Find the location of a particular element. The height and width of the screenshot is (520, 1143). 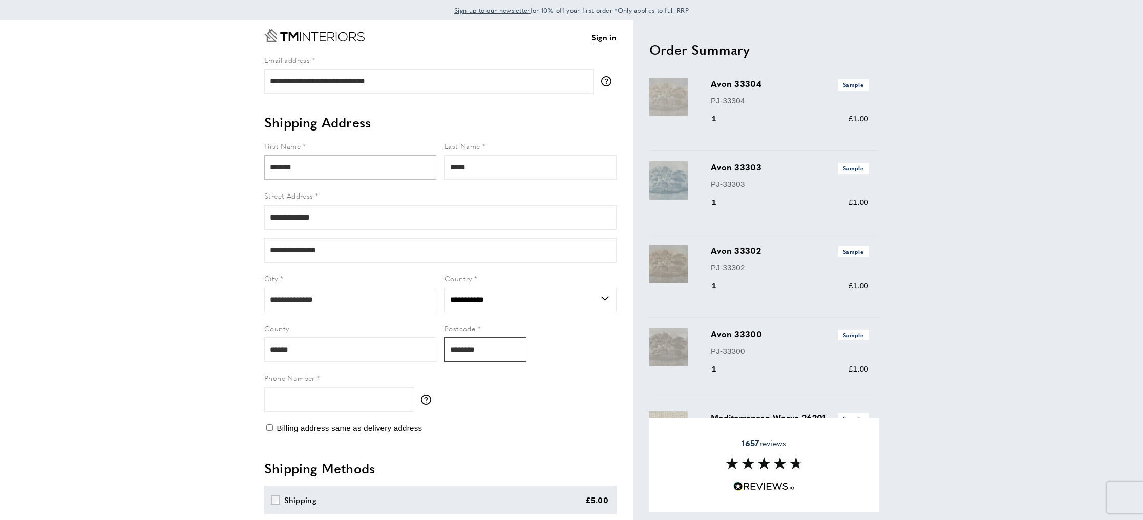

p: PJ-33303 is located at coordinates (790, 184).